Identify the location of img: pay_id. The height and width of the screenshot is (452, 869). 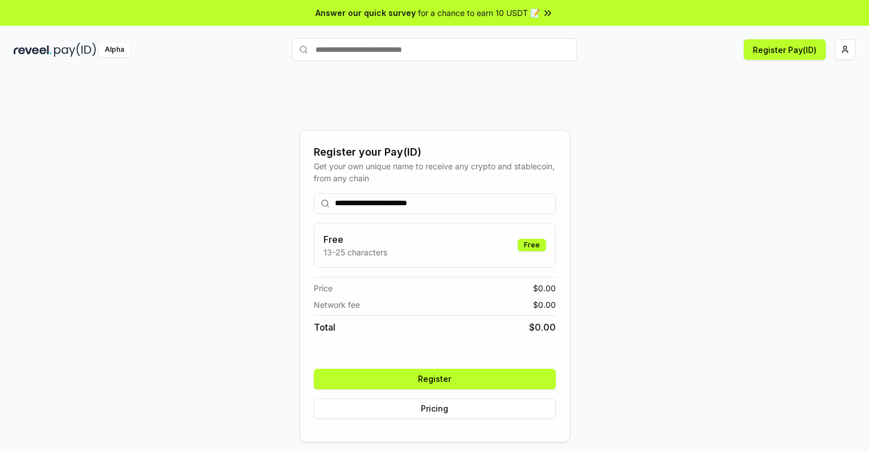
(75, 50).